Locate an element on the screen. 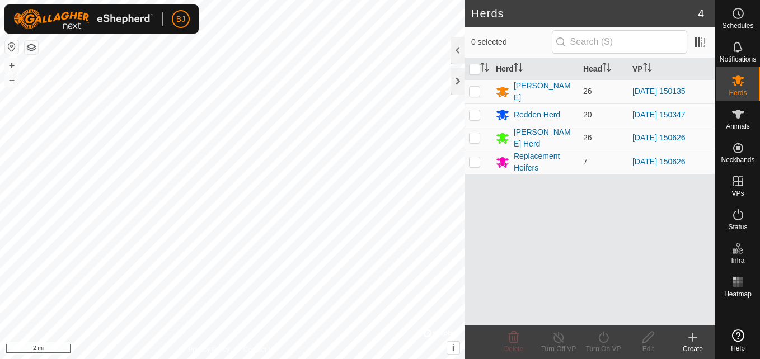  th: Head is located at coordinates (603, 69).